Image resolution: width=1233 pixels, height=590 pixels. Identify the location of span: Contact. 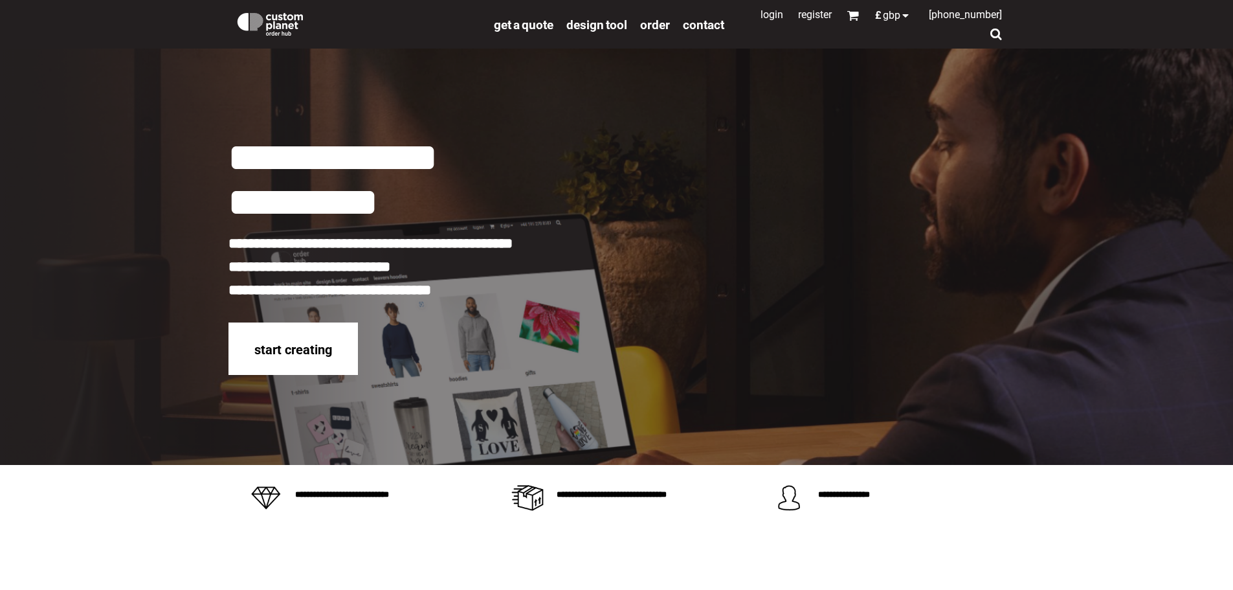
(704, 25).